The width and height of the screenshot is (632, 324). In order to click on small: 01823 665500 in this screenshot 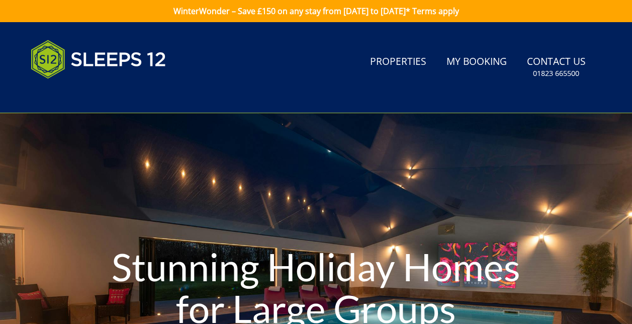, I will do `click(556, 73)`.